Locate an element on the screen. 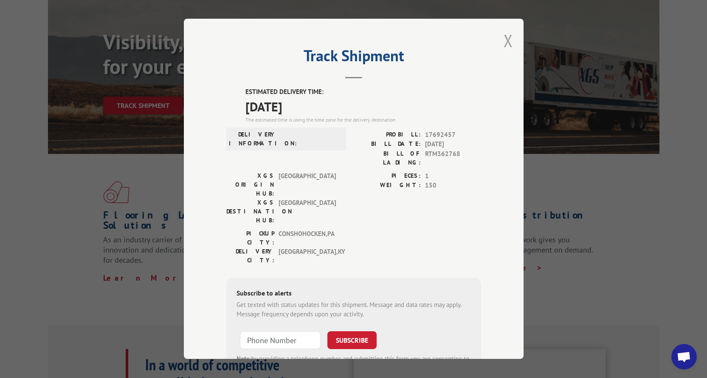  label: ESTIMATED DELIVERY TIME: is located at coordinates (363, 92).